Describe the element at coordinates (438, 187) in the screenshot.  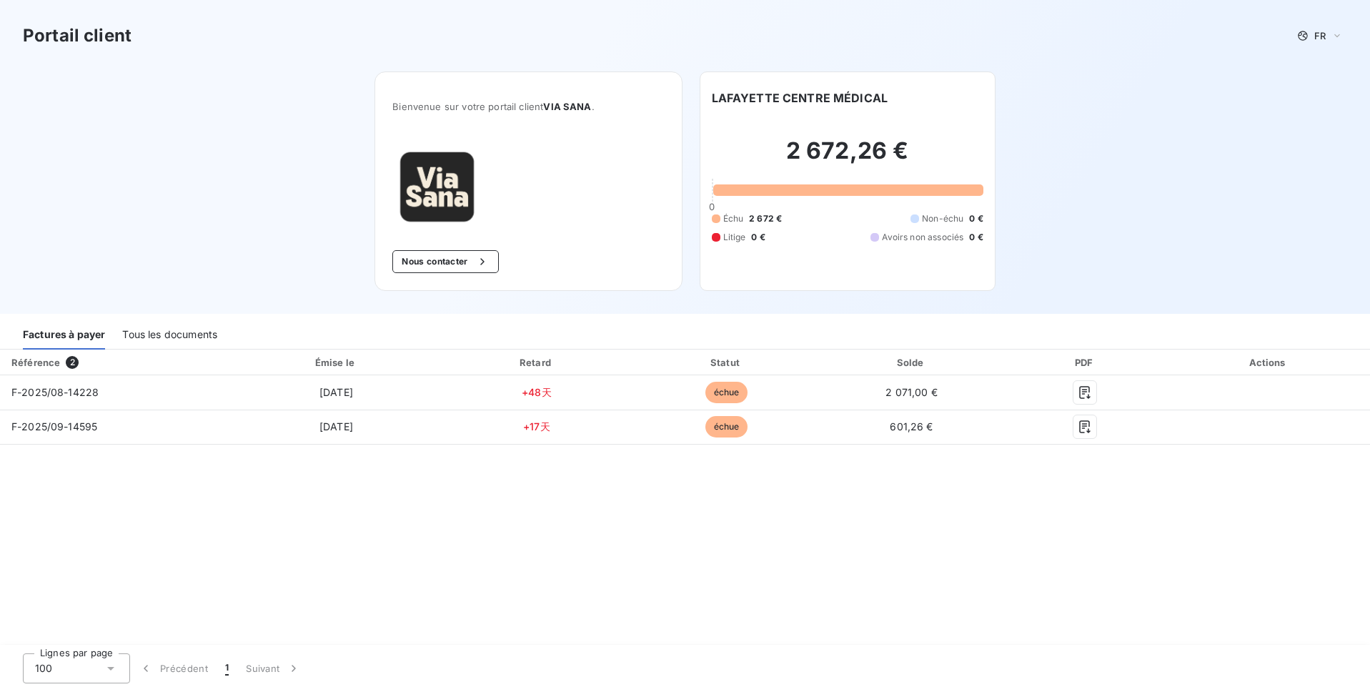
I see `img: Company logo` at that location.